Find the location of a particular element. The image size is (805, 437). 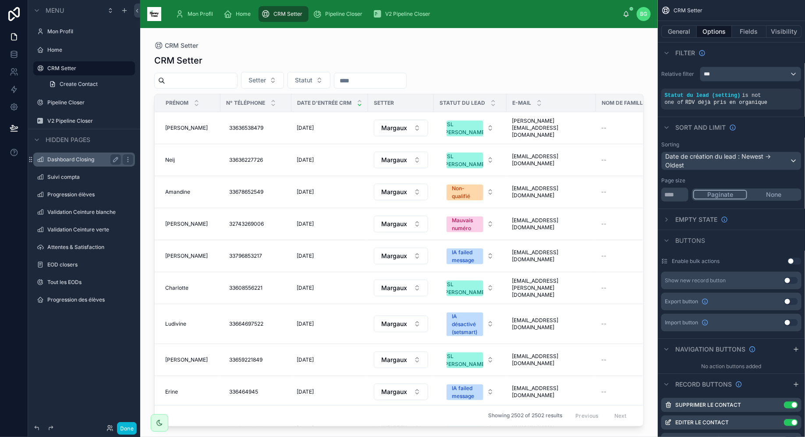

label: Progression des élèves is located at coordinates (90, 300).